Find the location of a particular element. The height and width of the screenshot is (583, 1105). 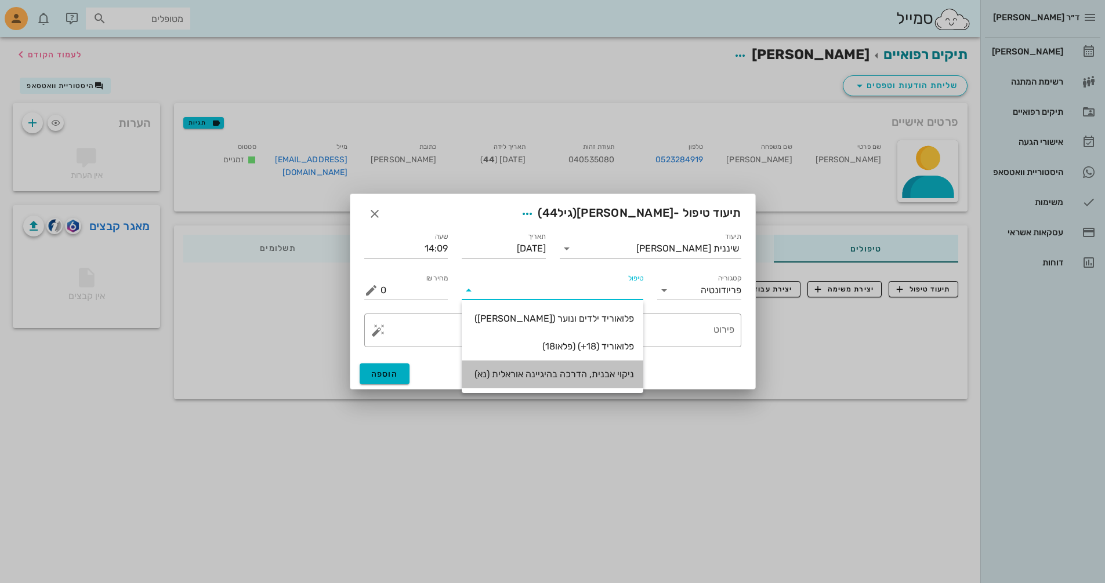

span: תיעוד טיפול - is located at coordinates (629, 214).